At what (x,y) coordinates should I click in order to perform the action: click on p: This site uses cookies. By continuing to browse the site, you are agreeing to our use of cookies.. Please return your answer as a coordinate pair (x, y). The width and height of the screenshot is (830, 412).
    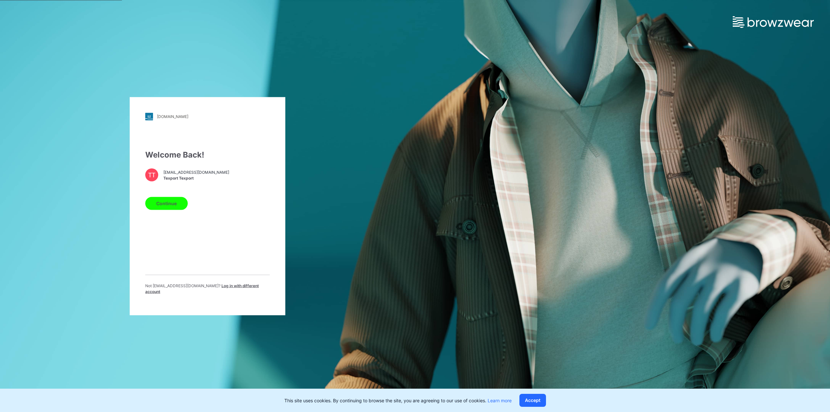
    Looking at the image, I should click on (398, 401).